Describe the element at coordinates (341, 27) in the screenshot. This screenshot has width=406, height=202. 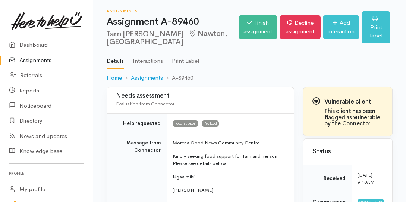
I see `a: Add interaction` at that location.